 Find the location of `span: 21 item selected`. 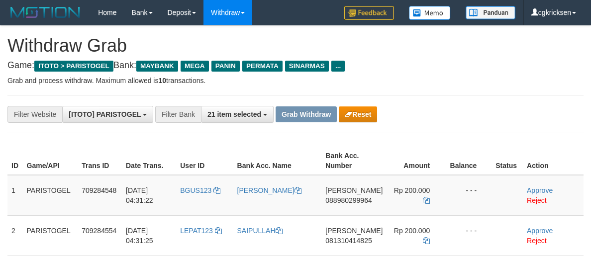

span: 21 item selected is located at coordinates (234, 114).